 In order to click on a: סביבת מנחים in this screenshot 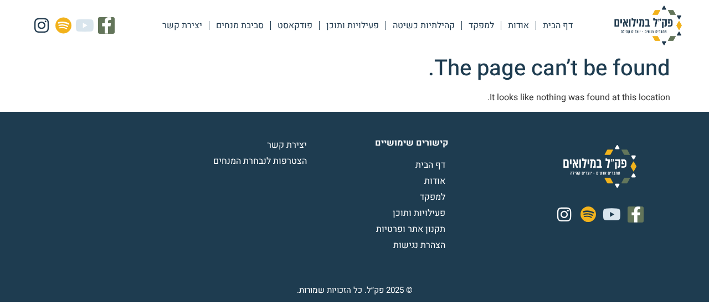, I will do `click(240, 25)`.